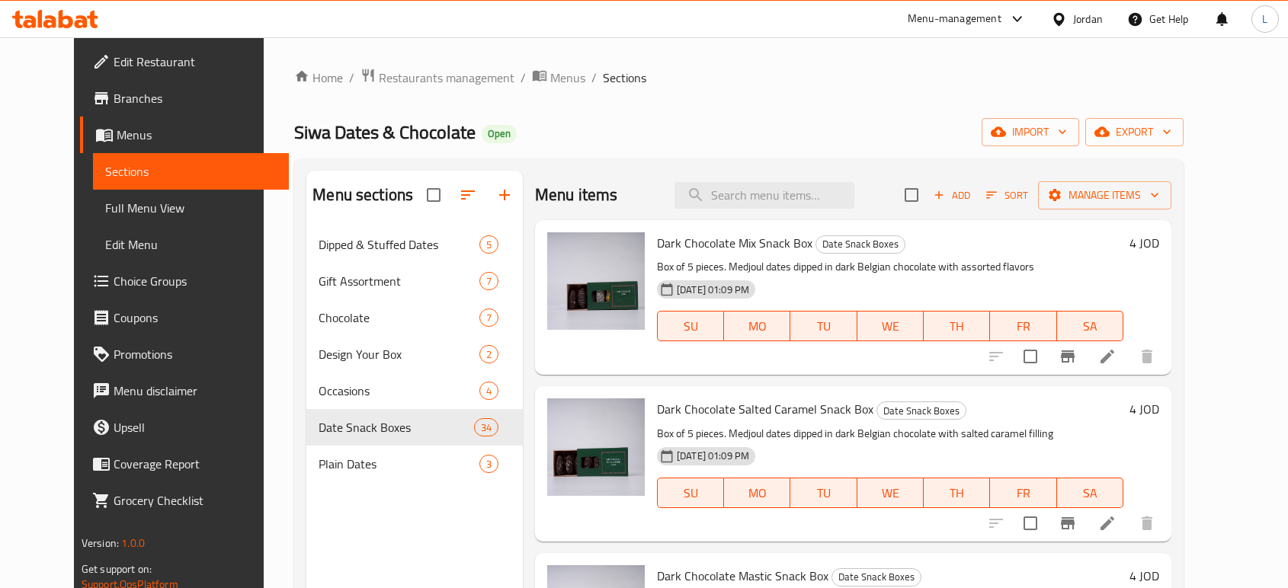  What do you see at coordinates (415, 354) in the screenshot?
I see `nav: Menu sections` at bounding box center [415, 354].